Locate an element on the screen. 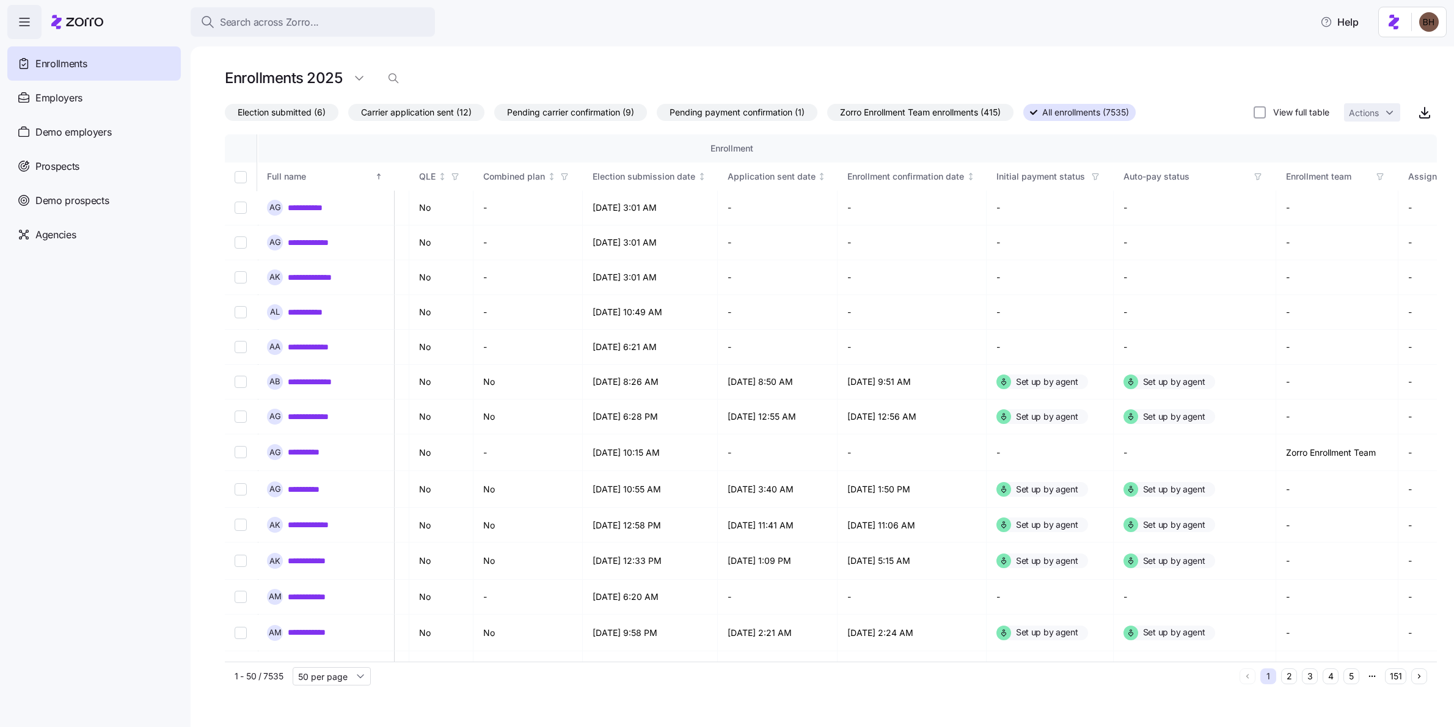 The height and width of the screenshot is (727, 1454). button: Next page is located at coordinates (1420, 677).